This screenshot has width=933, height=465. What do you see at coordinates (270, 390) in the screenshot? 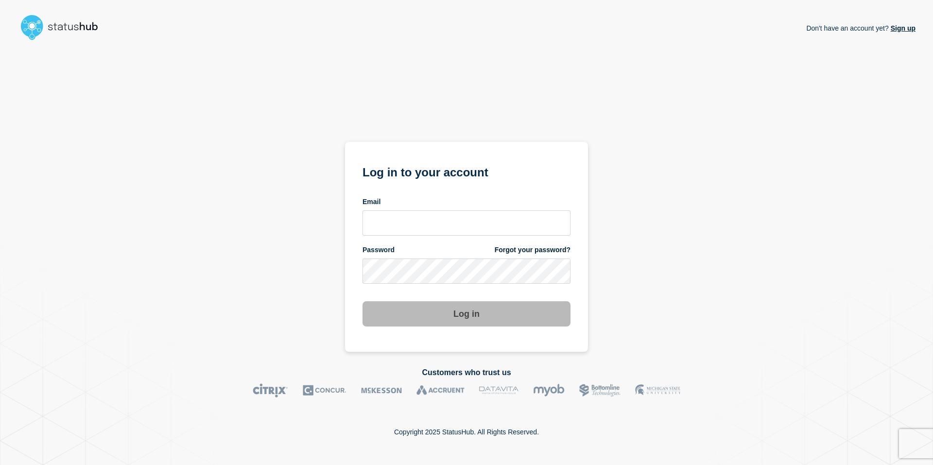
I see `img: Citrix logo` at bounding box center [270, 390].